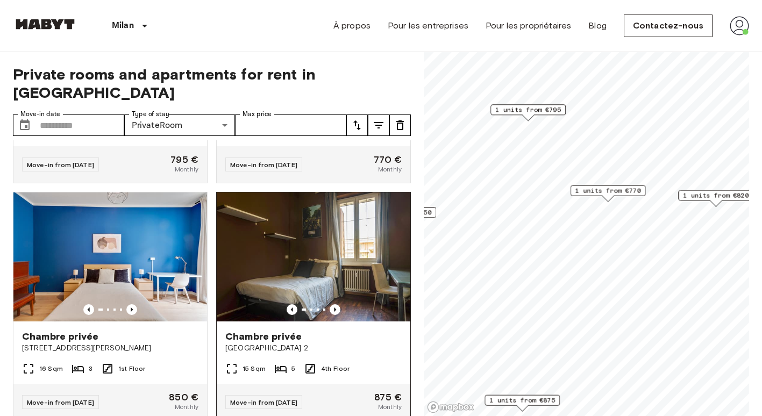 This screenshot has width=762, height=416. I want to click on img: Habyt, so click(45, 24).